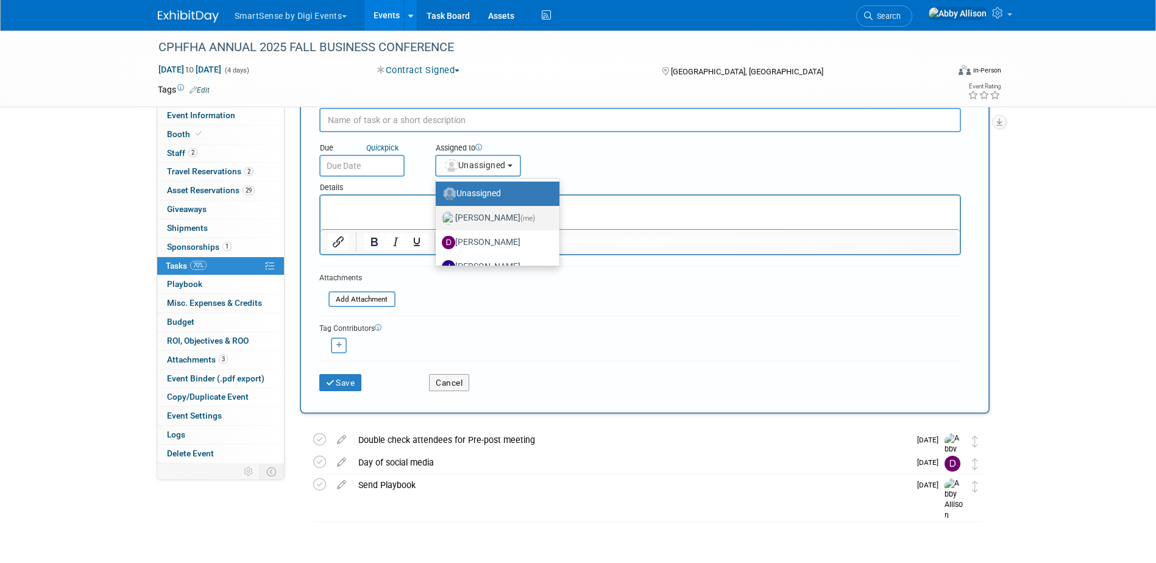 The height and width of the screenshot is (563, 1156). What do you see at coordinates (182, 153) in the screenshot?
I see `span: Staff` at bounding box center [182, 153].